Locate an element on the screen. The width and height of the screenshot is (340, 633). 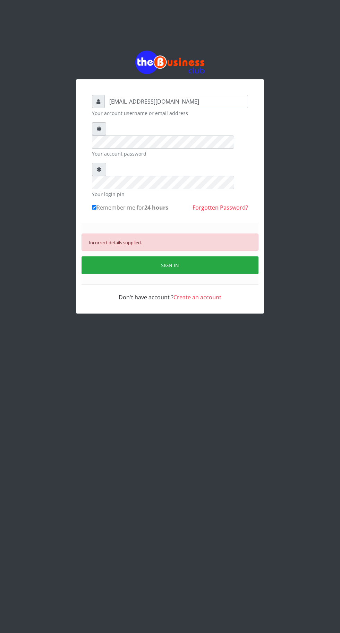
small: Your account password is located at coordinates (170, 154).